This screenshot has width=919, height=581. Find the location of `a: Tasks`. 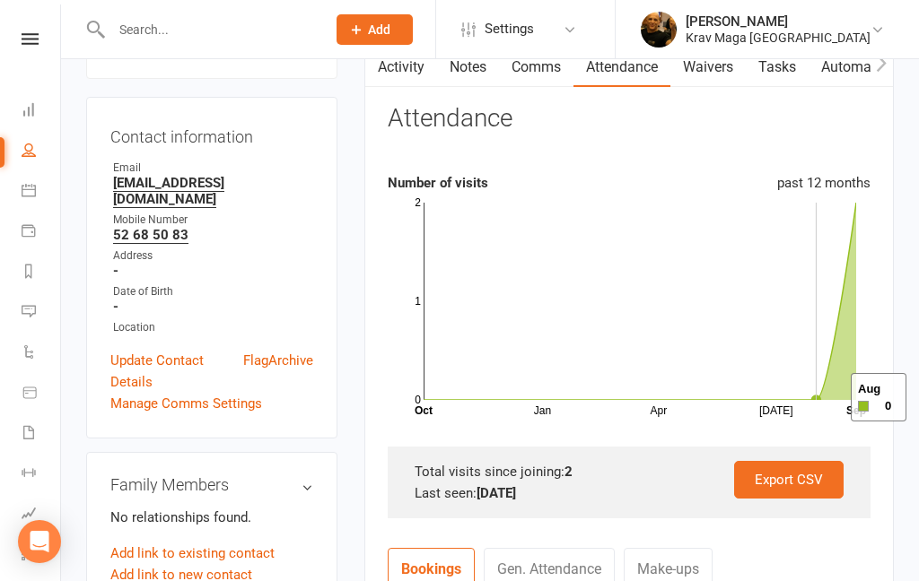

a: Tasks is located at coordinates (777, 67).